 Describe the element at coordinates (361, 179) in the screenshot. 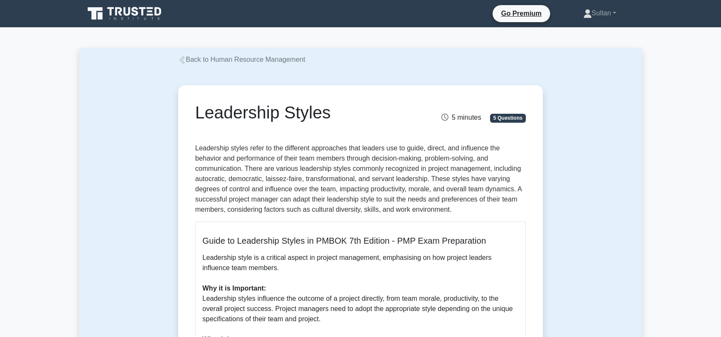

I see `p: Leadership styles refer to the different approaches that leaders use to guide, direct, and influe...` at that location.